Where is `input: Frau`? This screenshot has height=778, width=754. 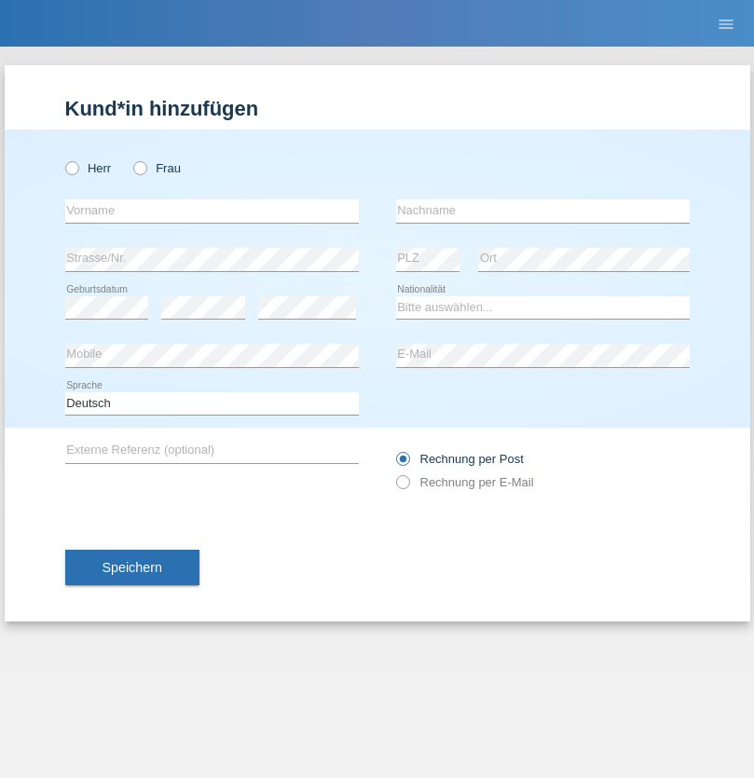
input: Frau is located at coordinates (139, 167).